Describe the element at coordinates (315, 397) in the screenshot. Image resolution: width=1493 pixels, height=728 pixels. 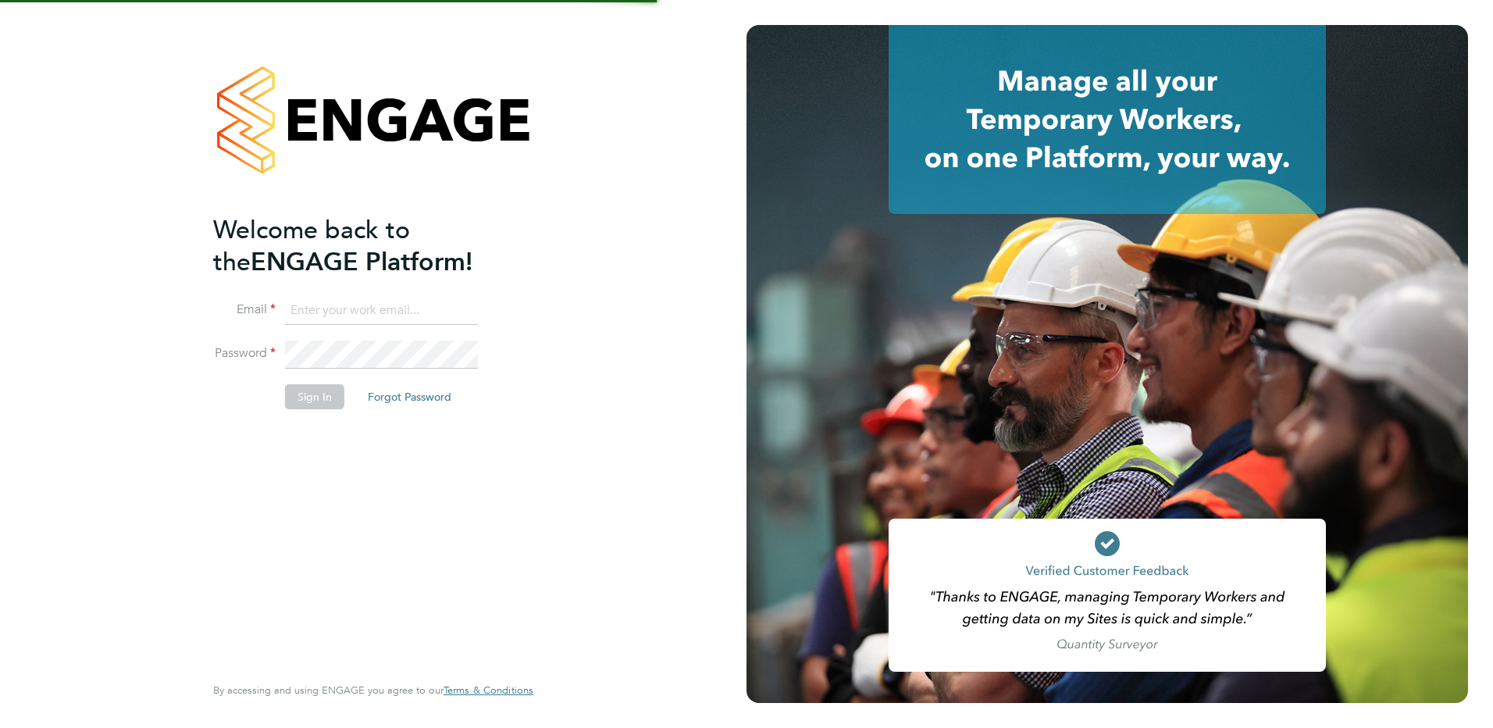
I see `button: Sign In` at that location.